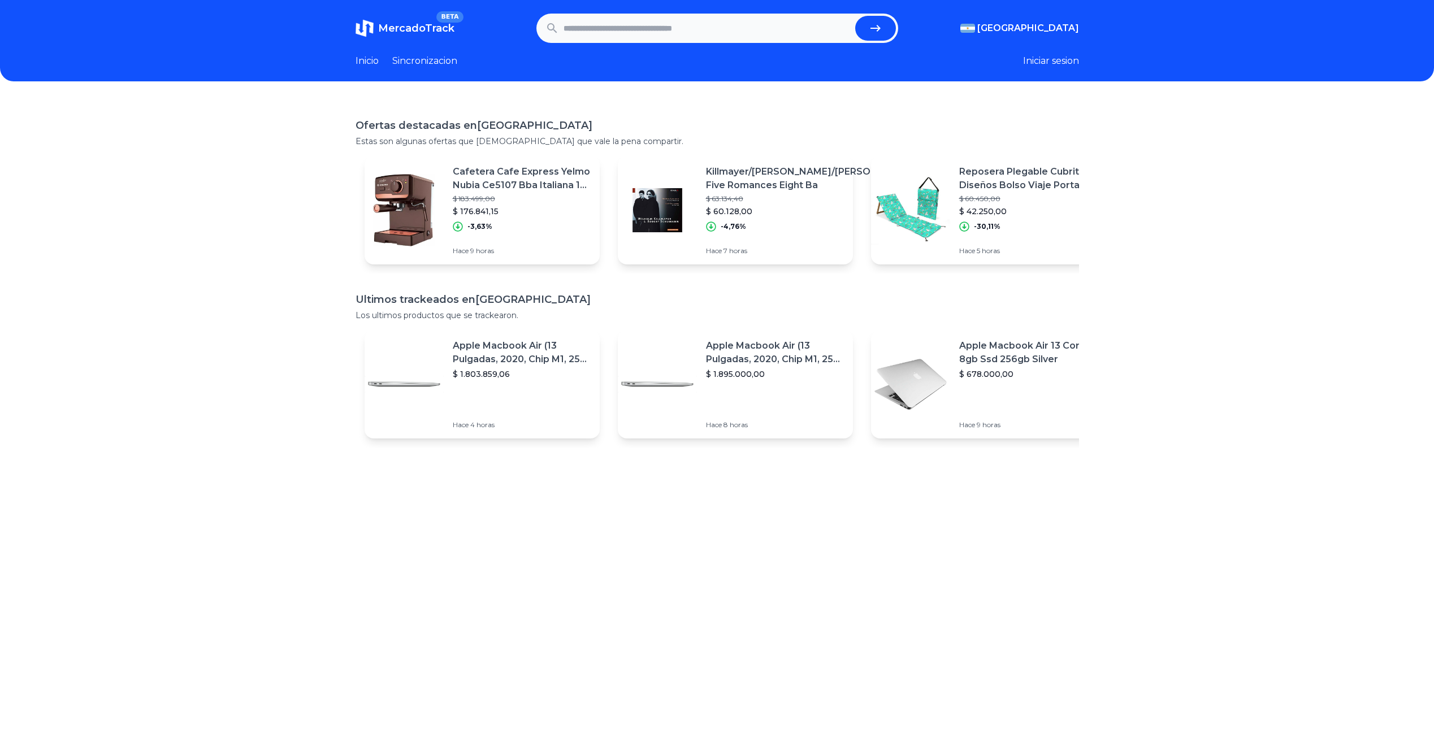 The height and width of the screenshot is (734, 1434). Describe the element at coordinates (480, 227) in the screenshot. I see `p: -3,63%` at that location.